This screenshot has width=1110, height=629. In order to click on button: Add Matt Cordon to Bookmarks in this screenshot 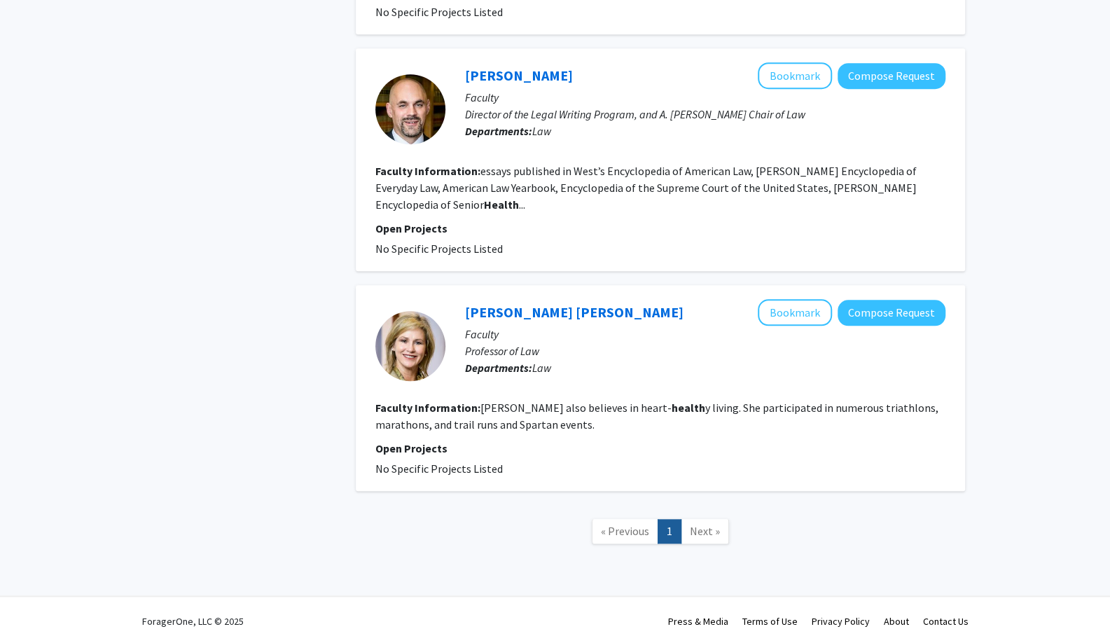, I will do `click(795, 76)`.